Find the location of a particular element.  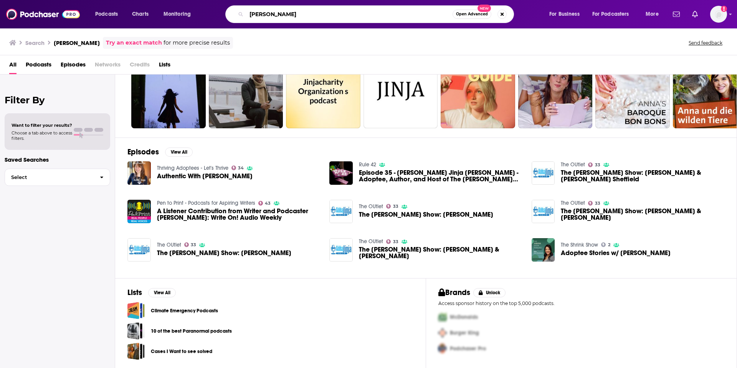

button: Unlock is located at coordinates (489, 293).